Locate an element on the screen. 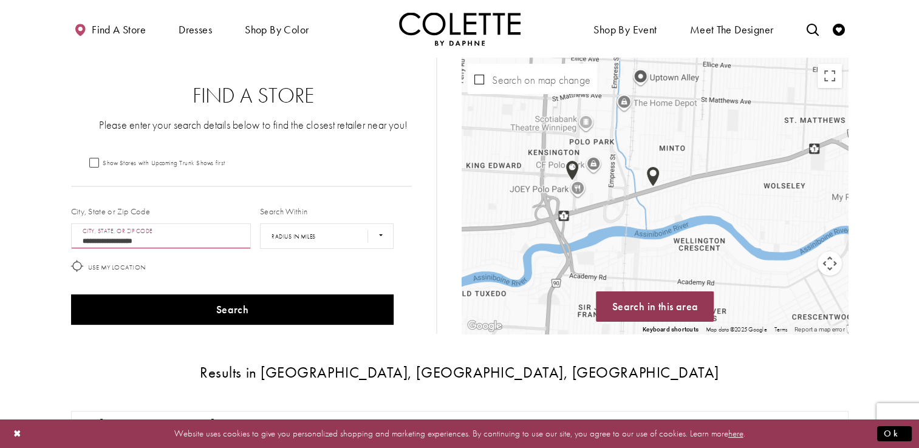 This screenshot has width=919, height=448. a: Open this area in Google Maps (opens a new window) is located at coordinates (485, 326).